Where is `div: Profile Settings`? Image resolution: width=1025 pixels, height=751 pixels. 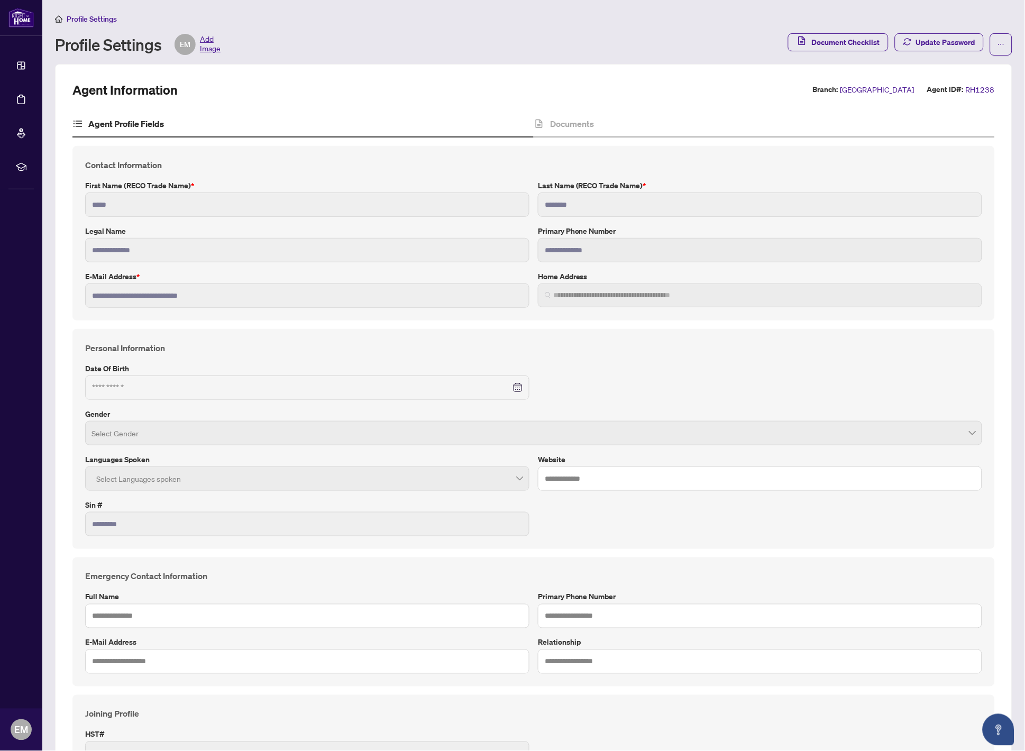
div: Profile Settings is located at coordinates (138, 44).